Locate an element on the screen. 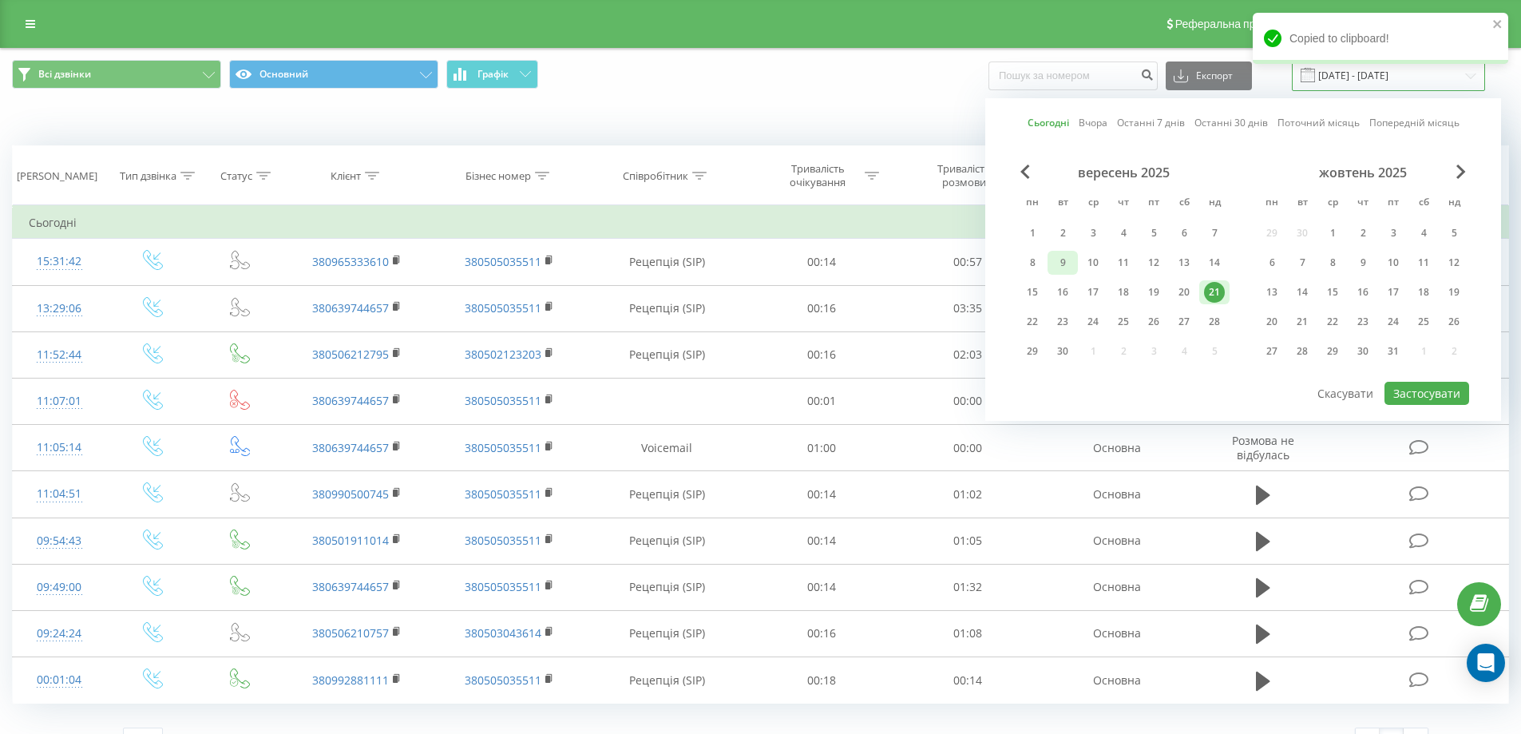 This screenshot has height=734, width=1521. a: 380992881111 is located at coordinates (350, 679).